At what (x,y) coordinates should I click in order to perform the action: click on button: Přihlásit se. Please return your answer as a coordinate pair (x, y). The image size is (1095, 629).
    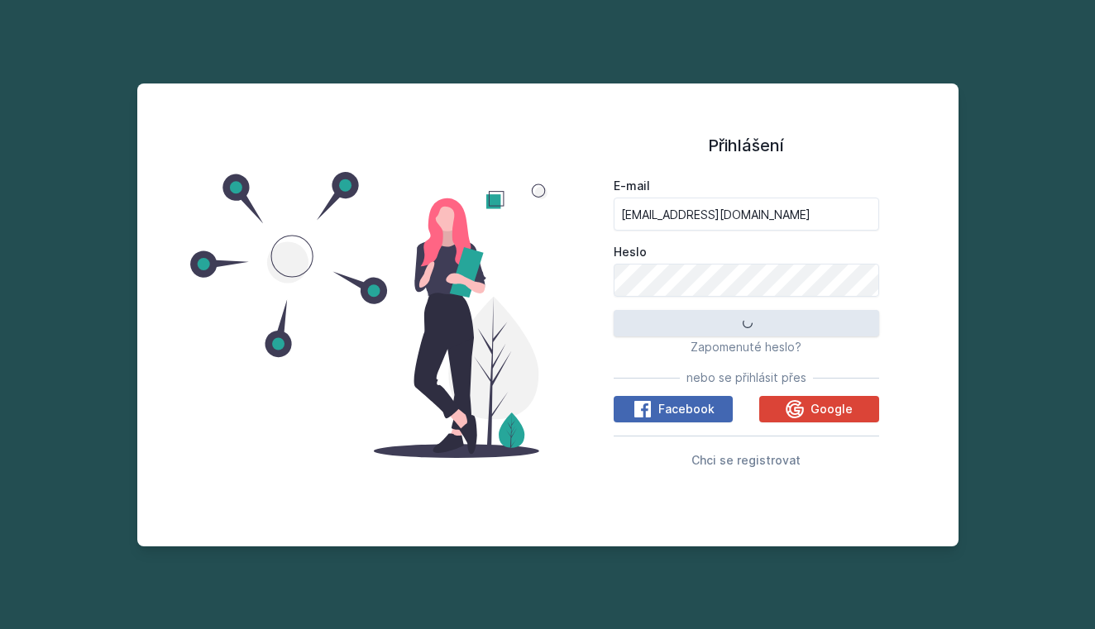
    Looking at the image, I should click on (746, 323).